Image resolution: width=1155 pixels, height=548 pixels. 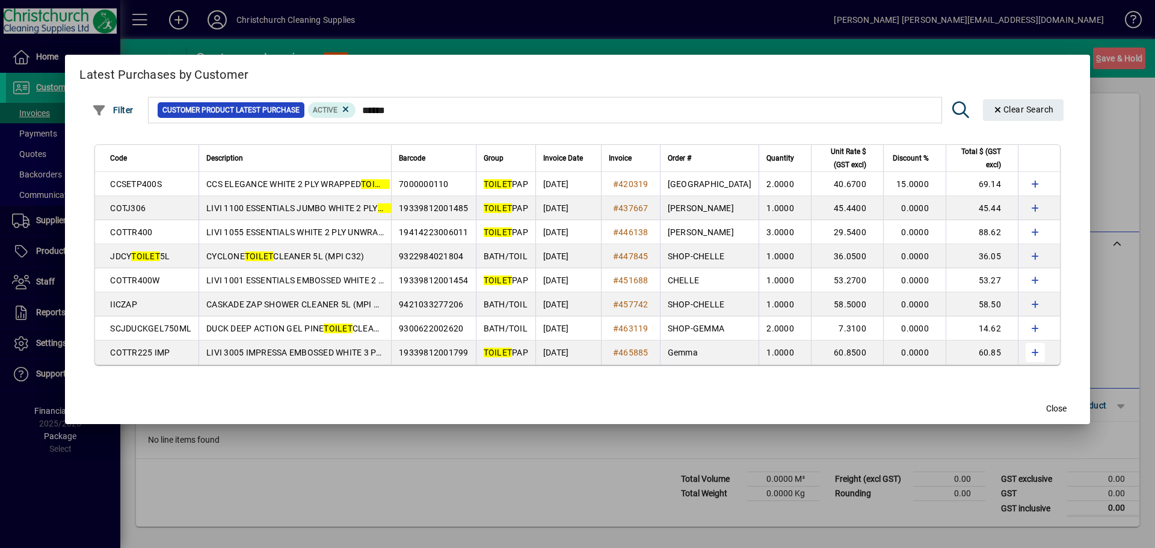 What do you see at coordinates (1057, 409) in the screenshot?
I see `span: Close` at bounding box center [1057, 409].